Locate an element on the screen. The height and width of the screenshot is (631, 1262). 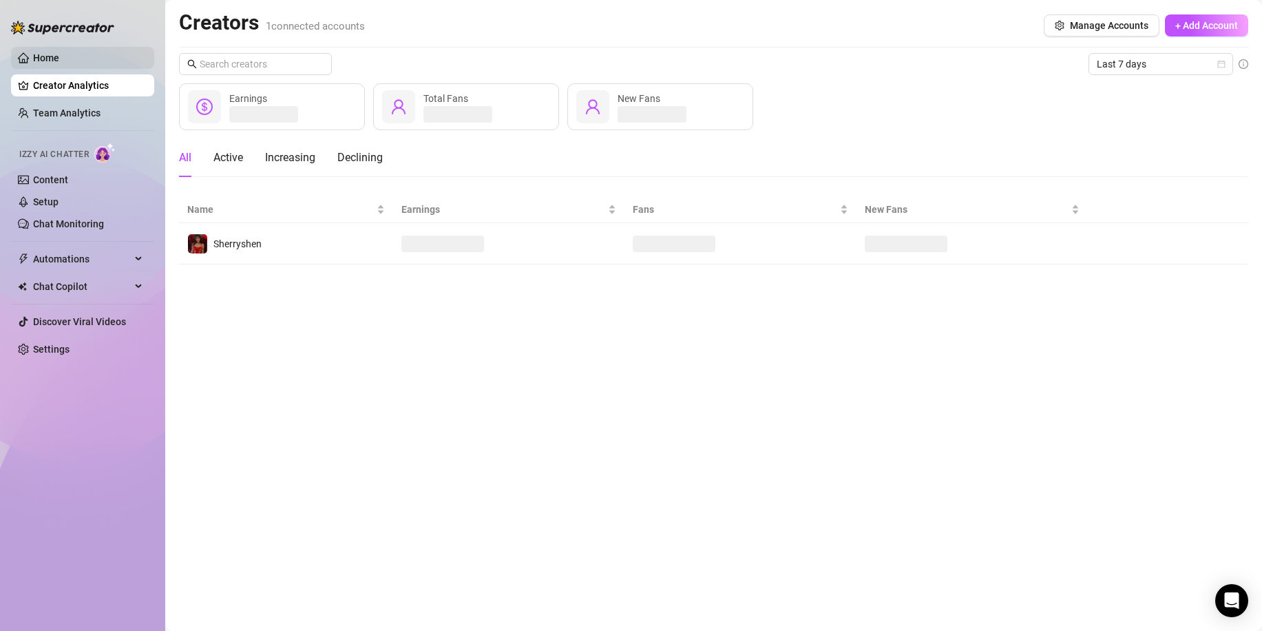
a: Creator Analytics is located at coordinates (88, 85).